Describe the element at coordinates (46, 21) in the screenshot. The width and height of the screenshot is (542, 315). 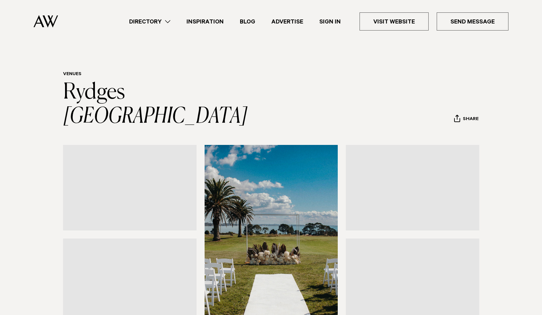
I see `img: Auckland Weddings Logo` at that location.